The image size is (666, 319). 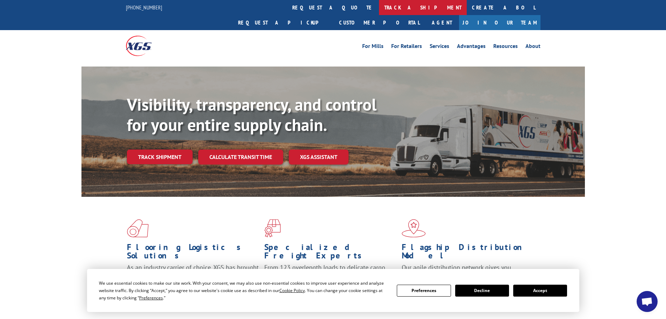 What do you see at coordinates (160, 157) in the screenshot?
I see `a: Track shipment` at bounding box center [160, 157].